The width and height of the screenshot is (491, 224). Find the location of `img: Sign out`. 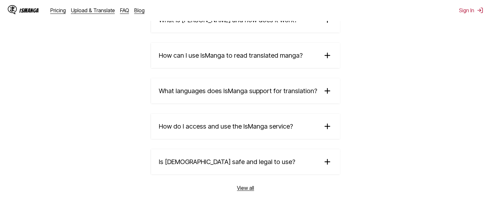

img: Sign out is located at coordinates (480, 10).